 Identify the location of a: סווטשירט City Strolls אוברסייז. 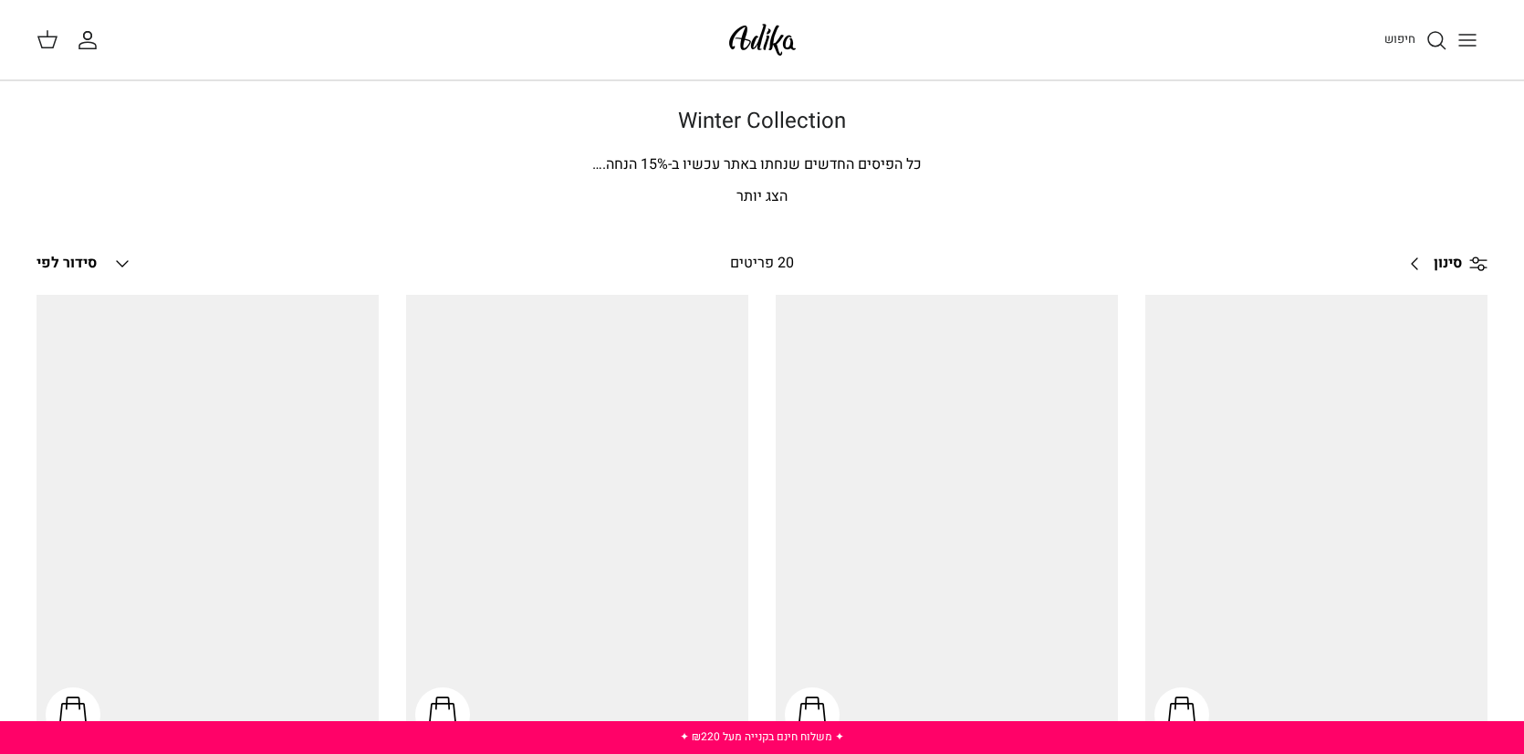
(207, 523).